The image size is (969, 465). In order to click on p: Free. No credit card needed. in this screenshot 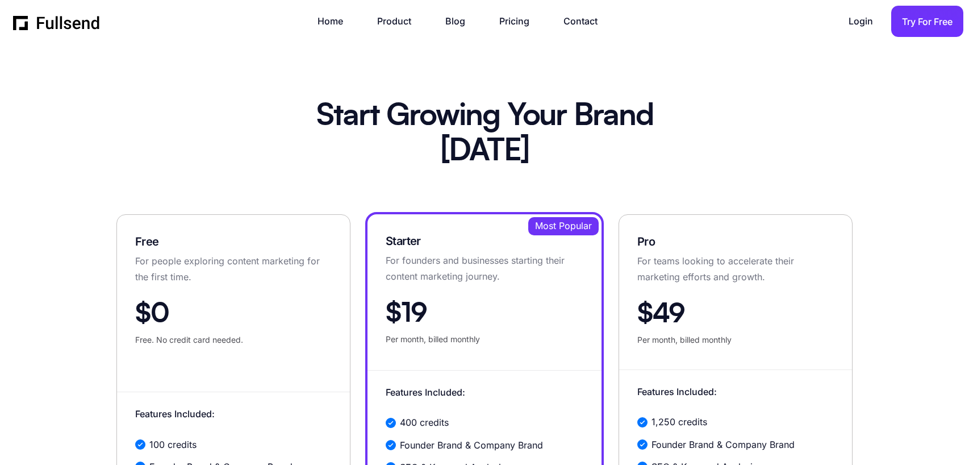, I will do `click(234, 340)`.